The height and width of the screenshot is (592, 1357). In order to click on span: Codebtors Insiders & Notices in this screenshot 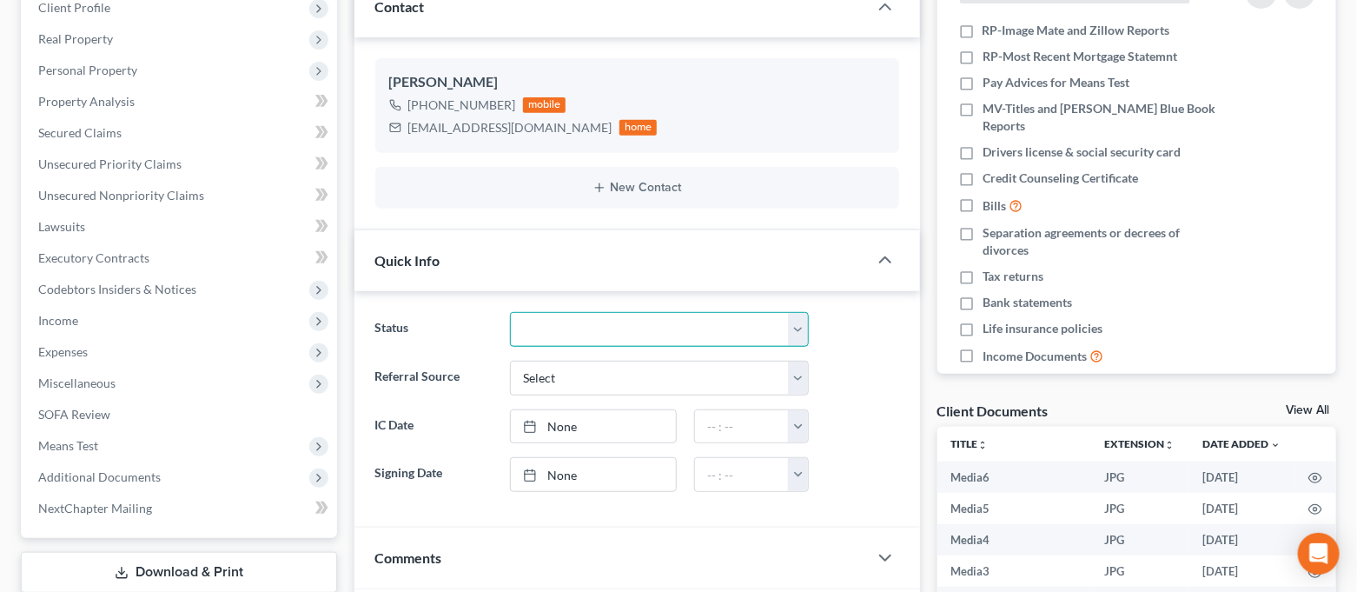, I will do `click(117, 288)`.